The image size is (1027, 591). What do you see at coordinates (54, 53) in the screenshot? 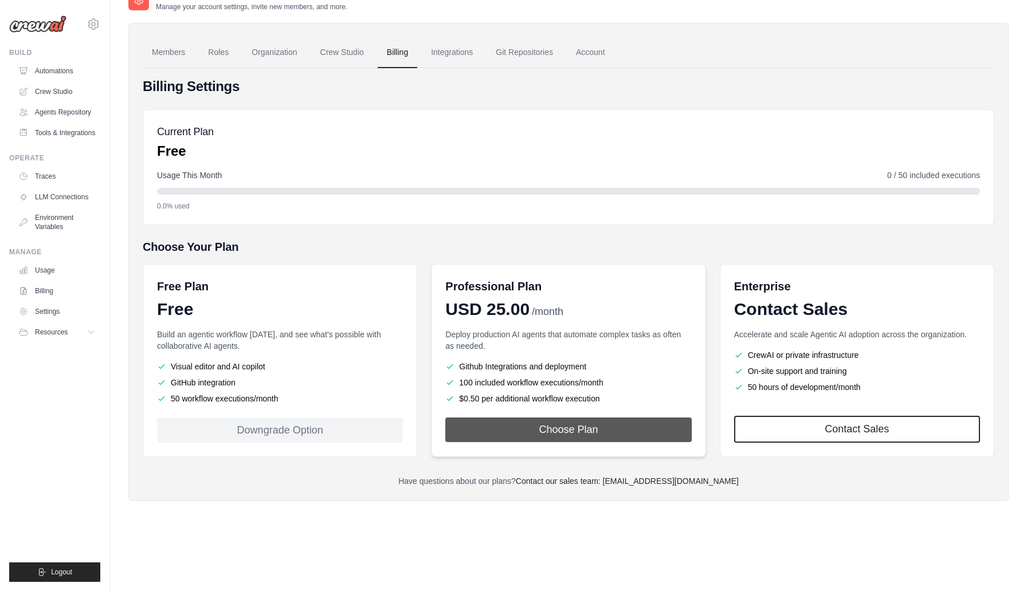
I see `div: Build` at bounding box center [54, 53].